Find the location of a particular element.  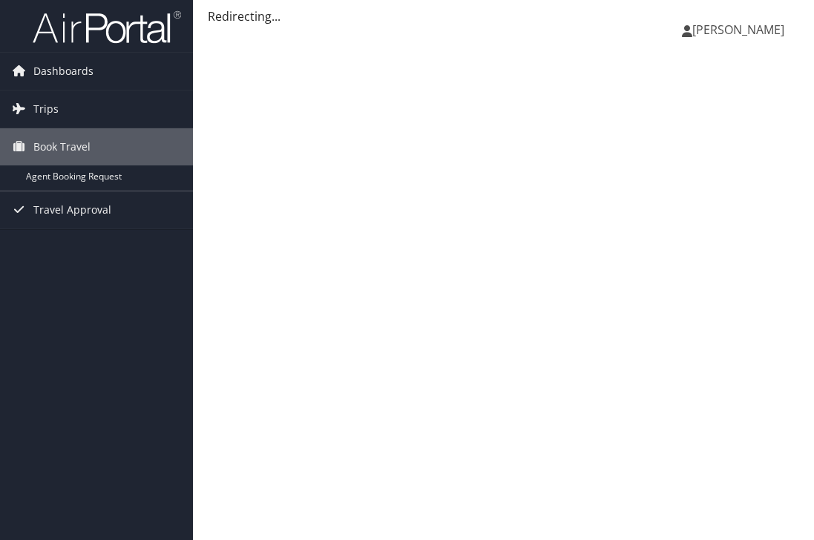

span: Trips is located at coordinates (46, 109).